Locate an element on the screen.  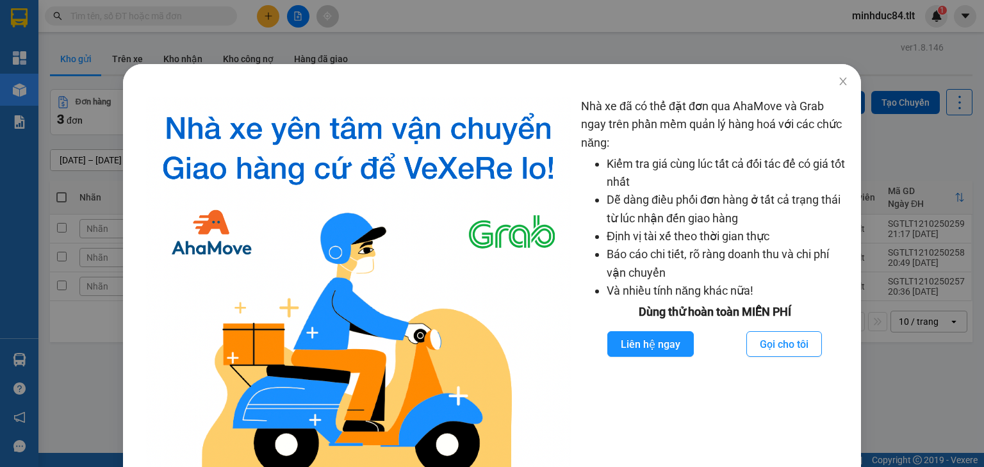
li: Dễ dàng điều phối đơn hàng ở tất cả trạng thái từ lúc nhận đến giao hàng is located at coordinates (727, 209).